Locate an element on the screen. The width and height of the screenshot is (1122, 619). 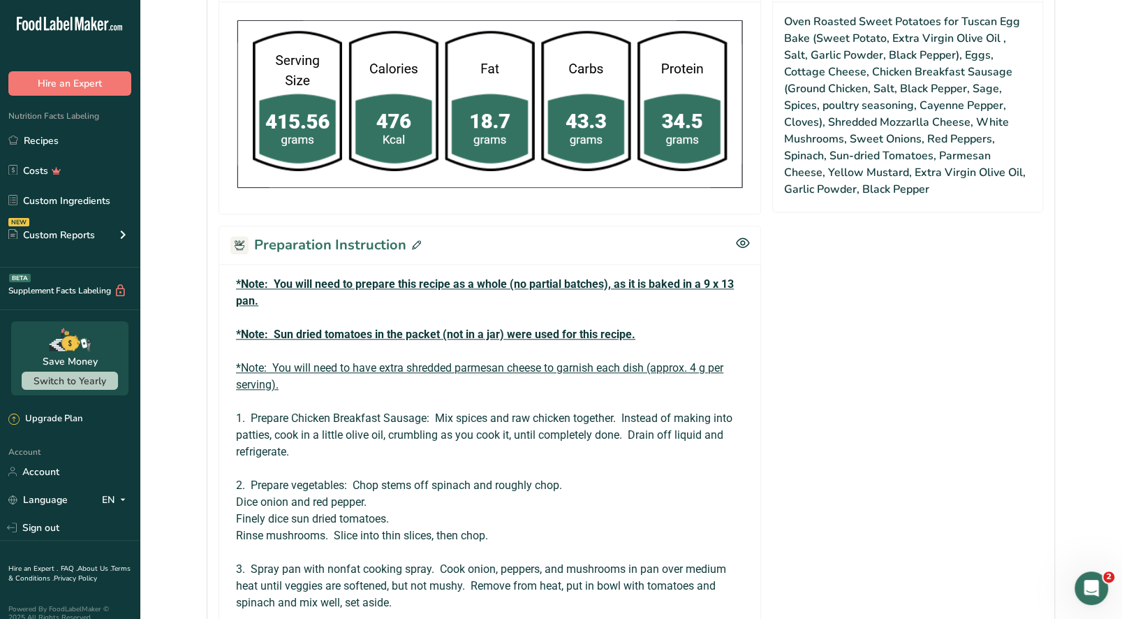
div: NEW is located at coordinates (19, 222).